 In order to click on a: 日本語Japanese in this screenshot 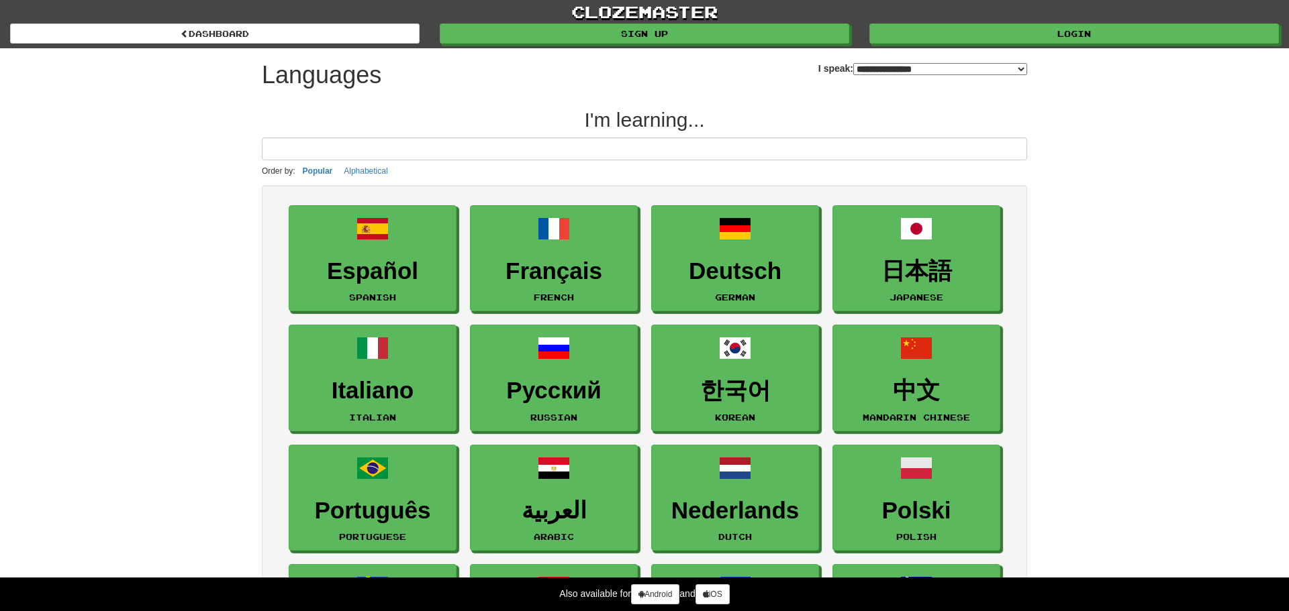, I will do `click(916, 258)`.